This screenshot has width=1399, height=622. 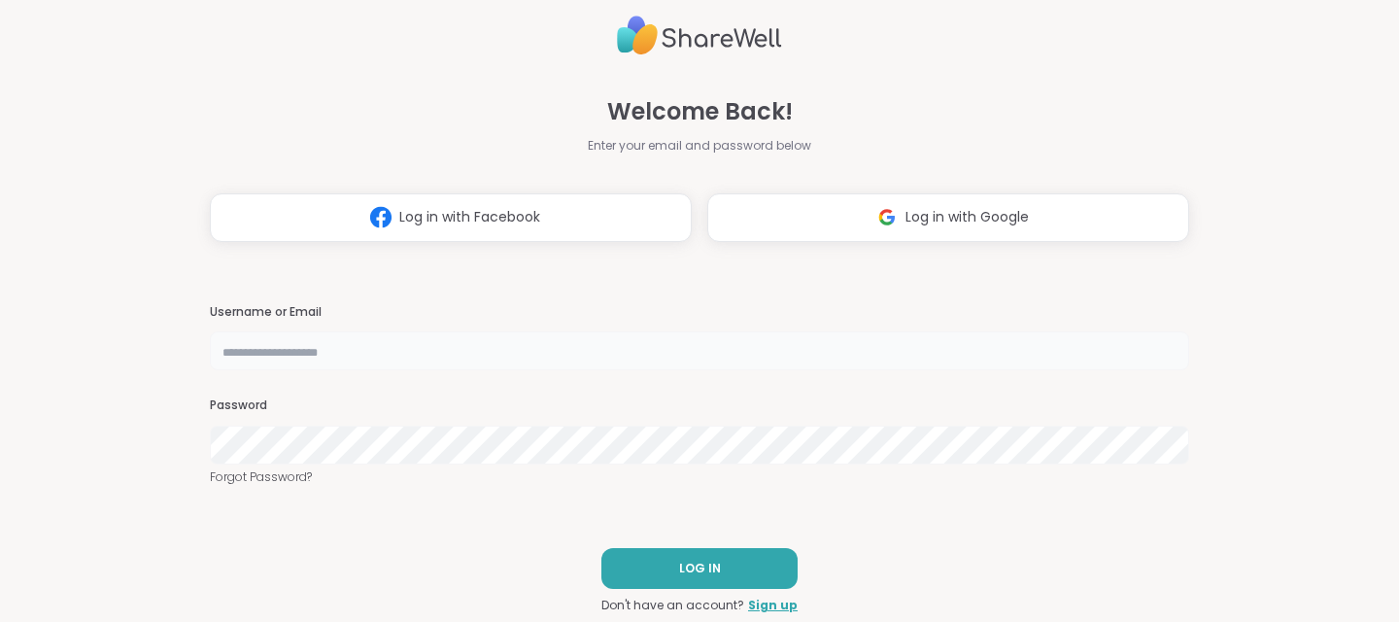 What do you see at coordinates (967, 217) in the screenshot?
I see `span: Log in with Google` at bounding box center [967, 217].